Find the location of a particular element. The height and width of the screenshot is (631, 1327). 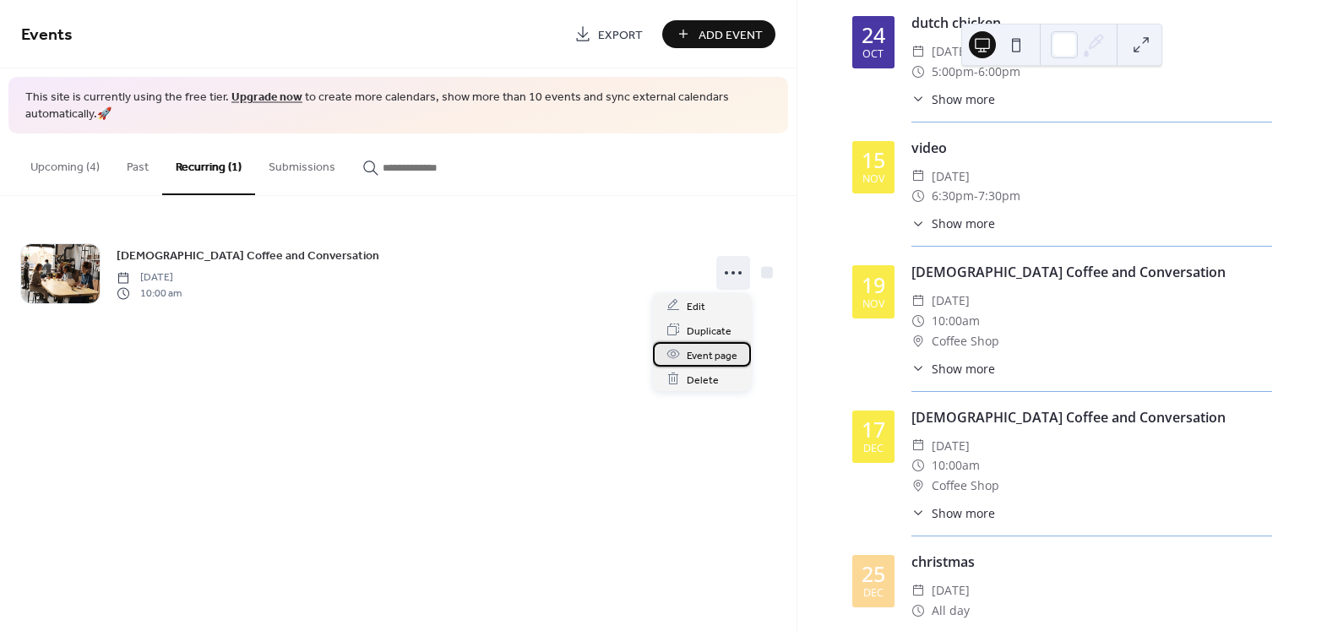

div: dutch chicken is located at coordinates (1092, 23).